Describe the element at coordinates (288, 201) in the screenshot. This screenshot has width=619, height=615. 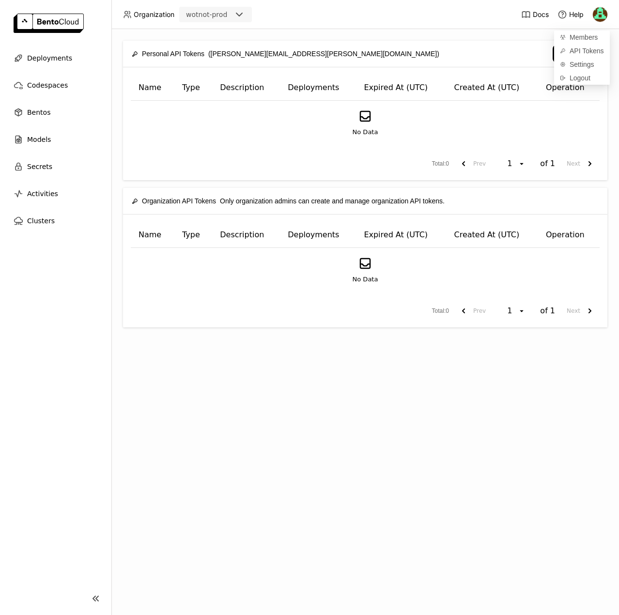
I see `div: Only organization admins can create and manage organization API tokens.` at that location.